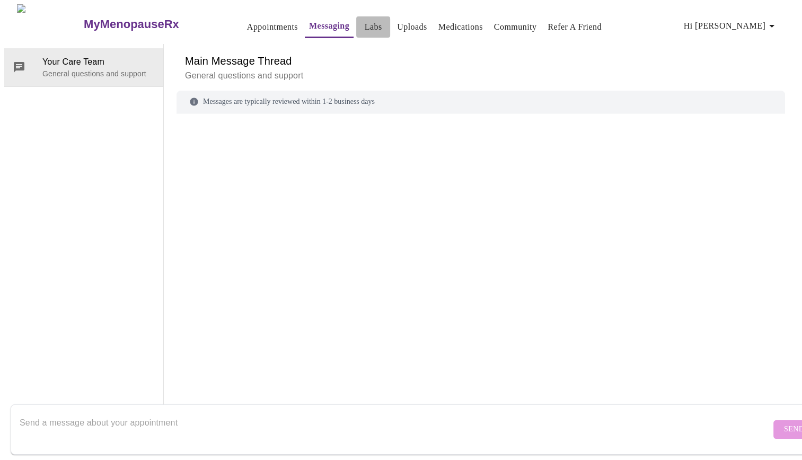 Image resolution: width=802 pixels, height=460 pixels. I want to click on button: Labs, so click(373, 27).